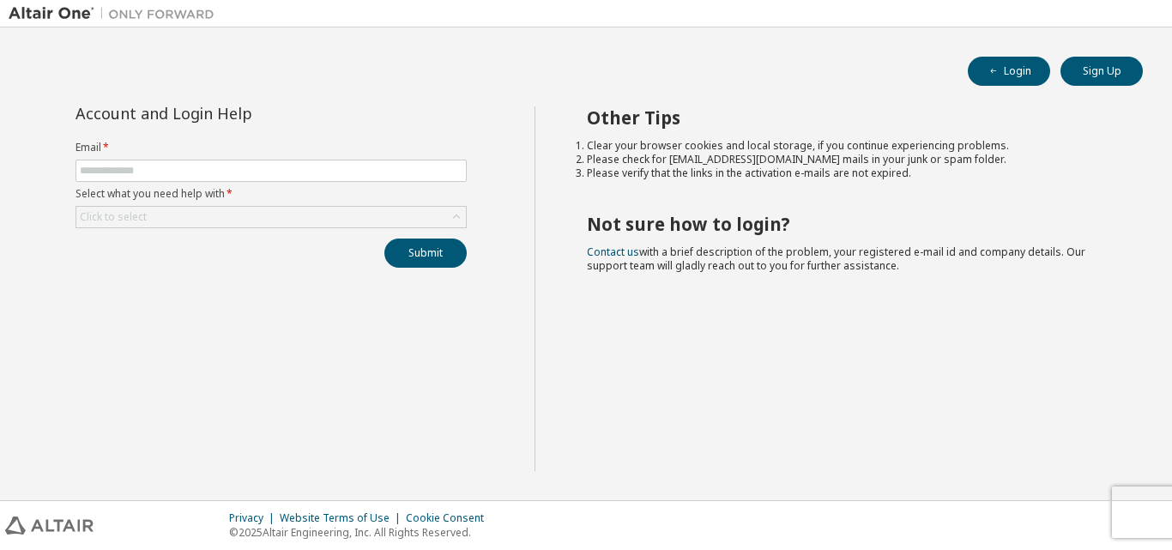 Image resolution: width=1172 pixels, height=550 pixels. I want to click on li: Clear your browser cookies and local storage, if you continue experiencing problems., so click(849, 146).